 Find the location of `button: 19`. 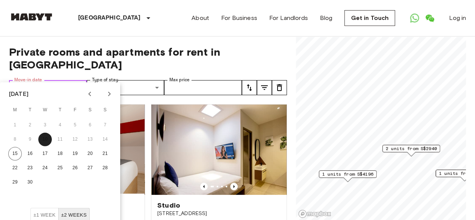

button: 19 is located at coordinates (75, 154).